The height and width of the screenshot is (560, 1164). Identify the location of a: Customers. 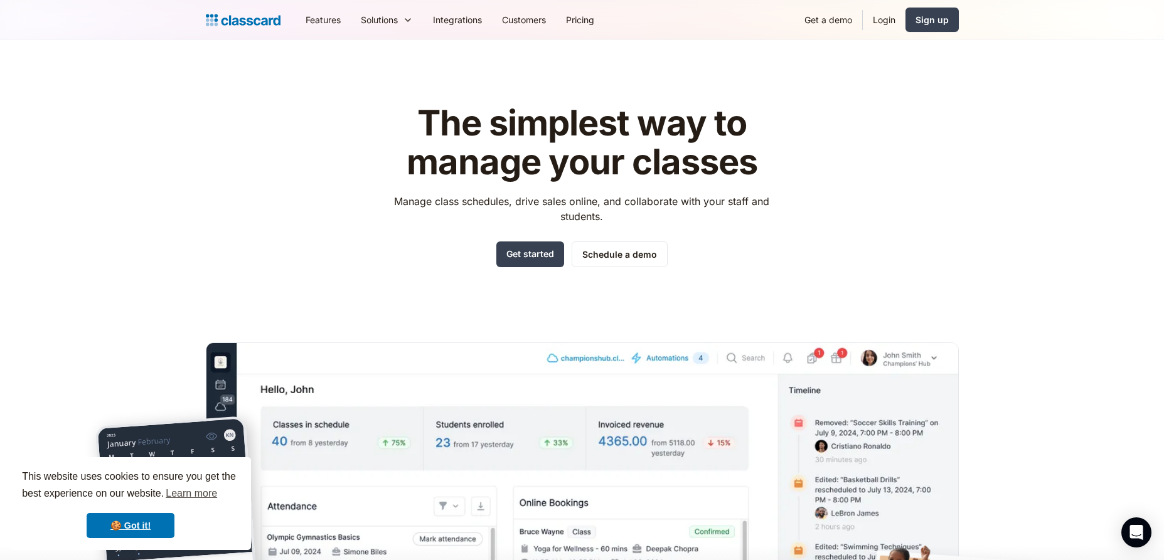
(524, 19).